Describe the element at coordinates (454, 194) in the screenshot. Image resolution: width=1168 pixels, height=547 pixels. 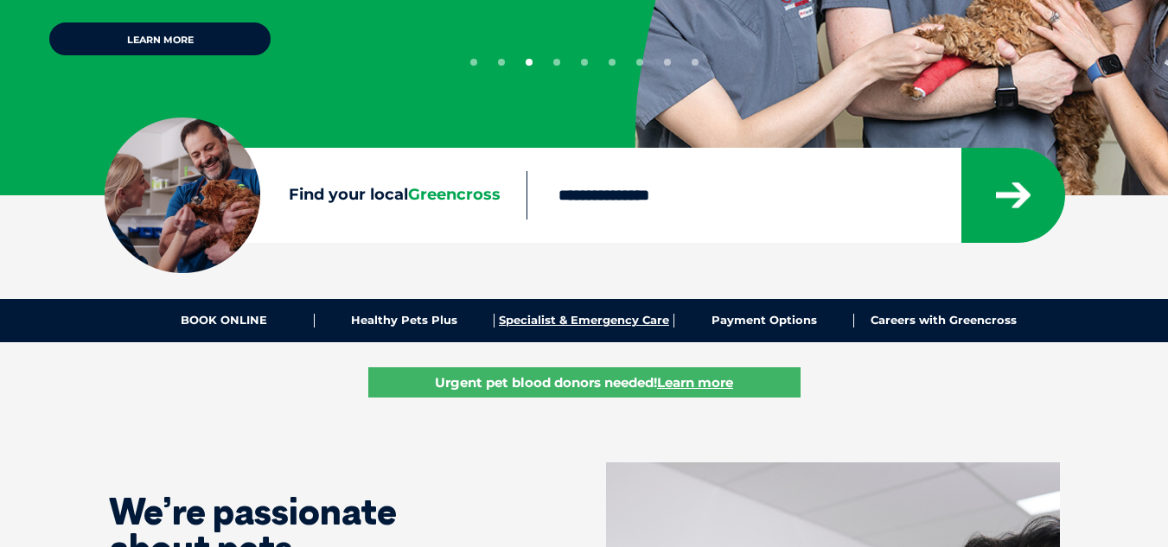
I see `span: Greencross` at that location.